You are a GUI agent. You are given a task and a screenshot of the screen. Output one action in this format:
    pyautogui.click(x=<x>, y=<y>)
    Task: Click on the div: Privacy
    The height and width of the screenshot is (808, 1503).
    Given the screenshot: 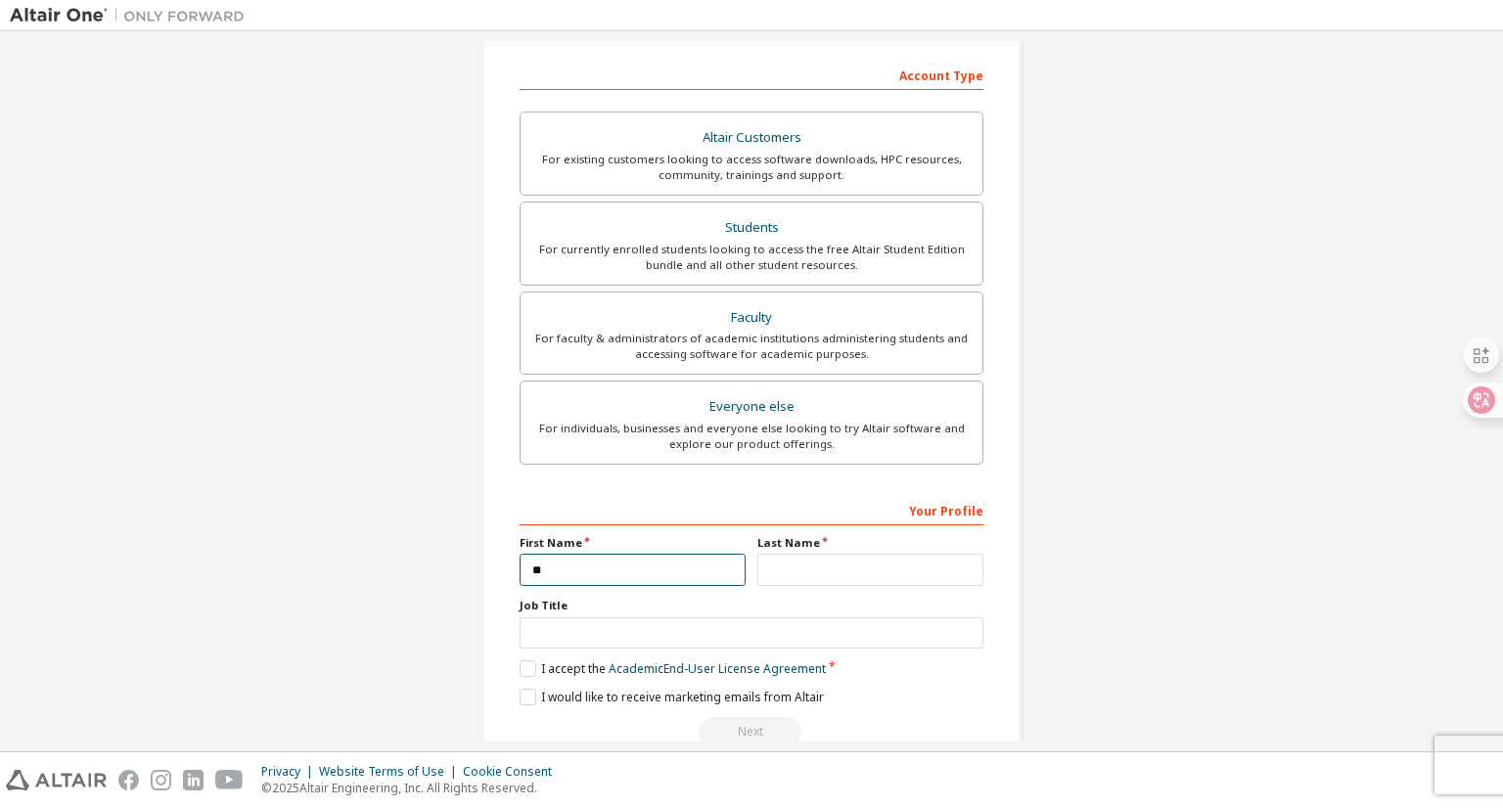 What is the action you would take?
    pyautogui.click(x=290, y=772)
    